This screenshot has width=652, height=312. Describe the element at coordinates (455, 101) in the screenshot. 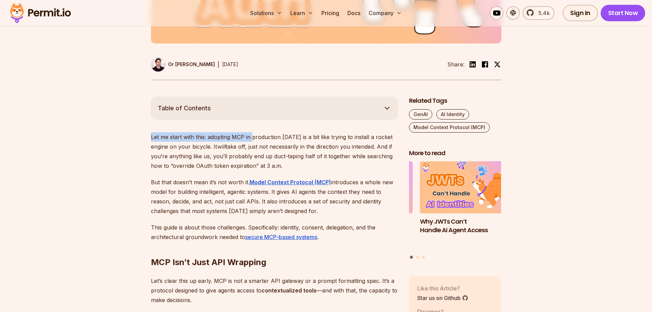

I see `h2: Related Tags` at that location.